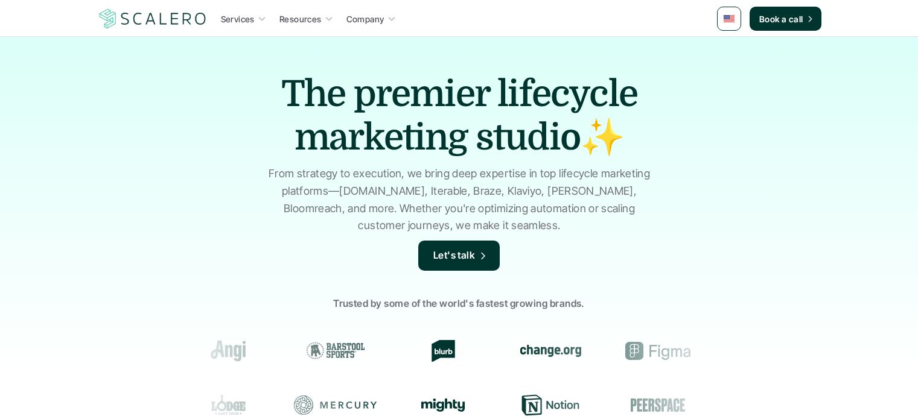  What do you see at coordinates (153, 19) in the screenshot?
I see `img: Scalero company logotype` at bounding box center [153, 19].